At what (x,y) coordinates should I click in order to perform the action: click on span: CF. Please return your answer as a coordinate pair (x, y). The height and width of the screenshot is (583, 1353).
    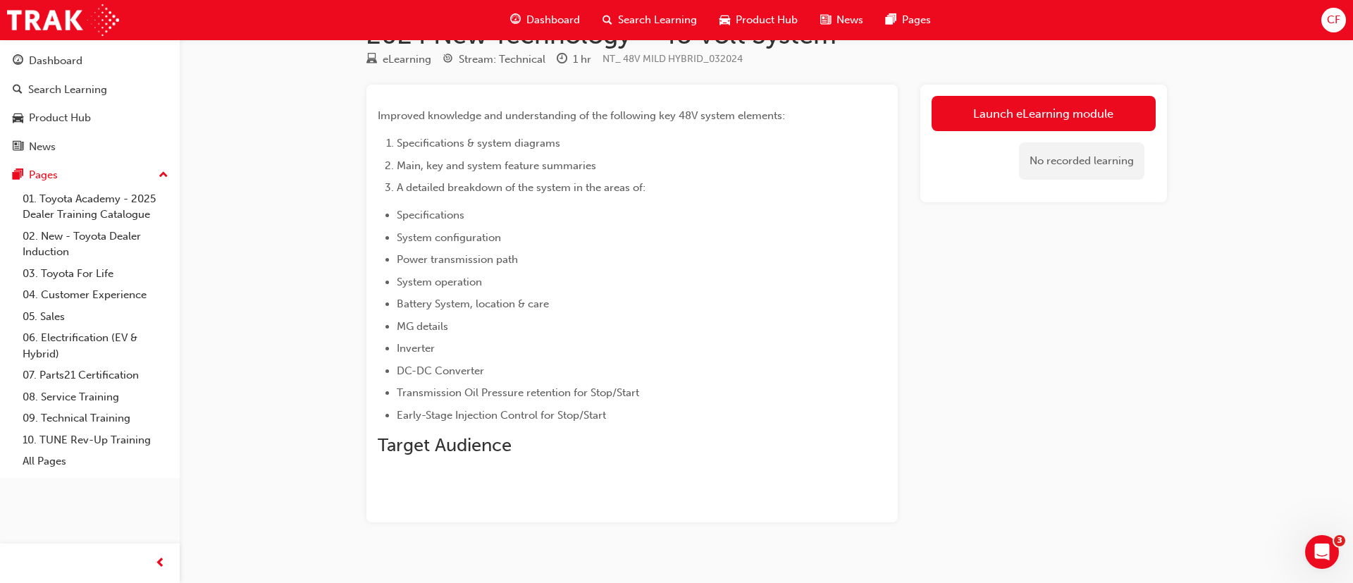
    Looking at the image, I should click on (1333, 20).